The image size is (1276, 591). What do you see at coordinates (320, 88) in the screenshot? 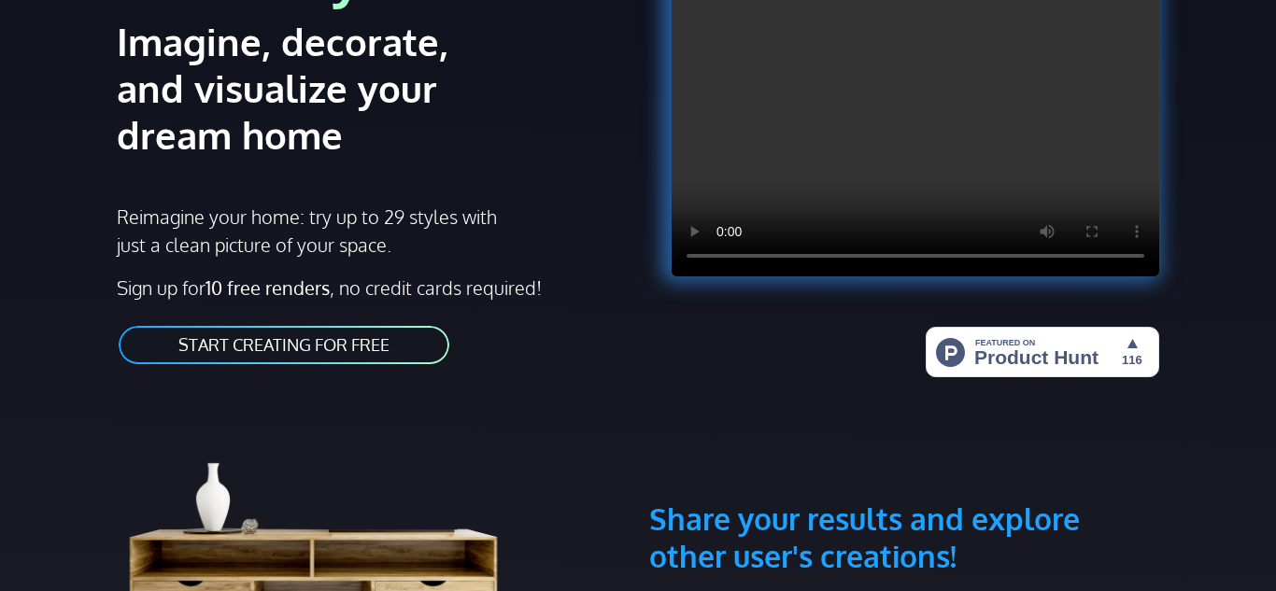
I see `h2: Imagine, decorate, and visualize your dream home` at bounding box center [320, 88].